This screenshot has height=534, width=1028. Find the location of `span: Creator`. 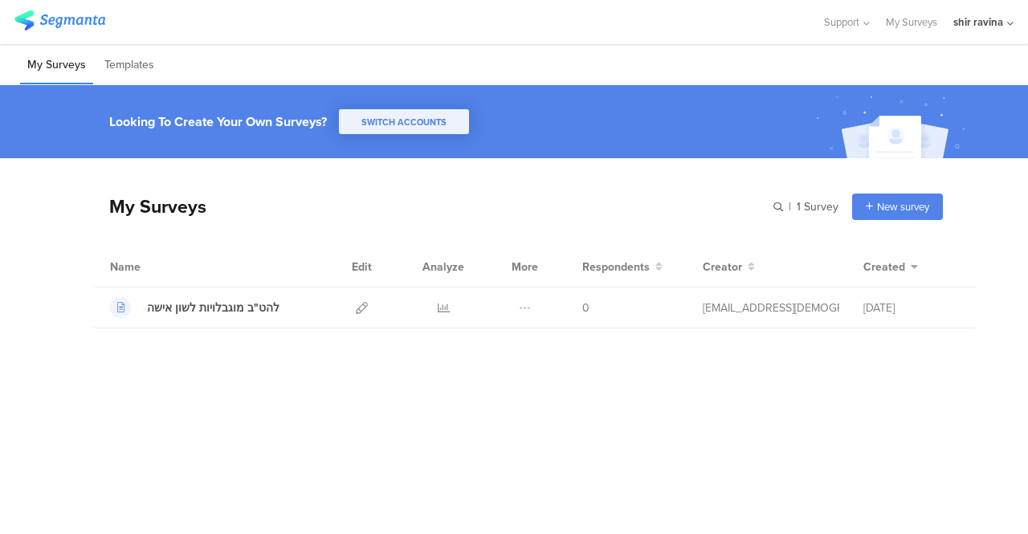

span: Creator is located at coordinates (722, 267).